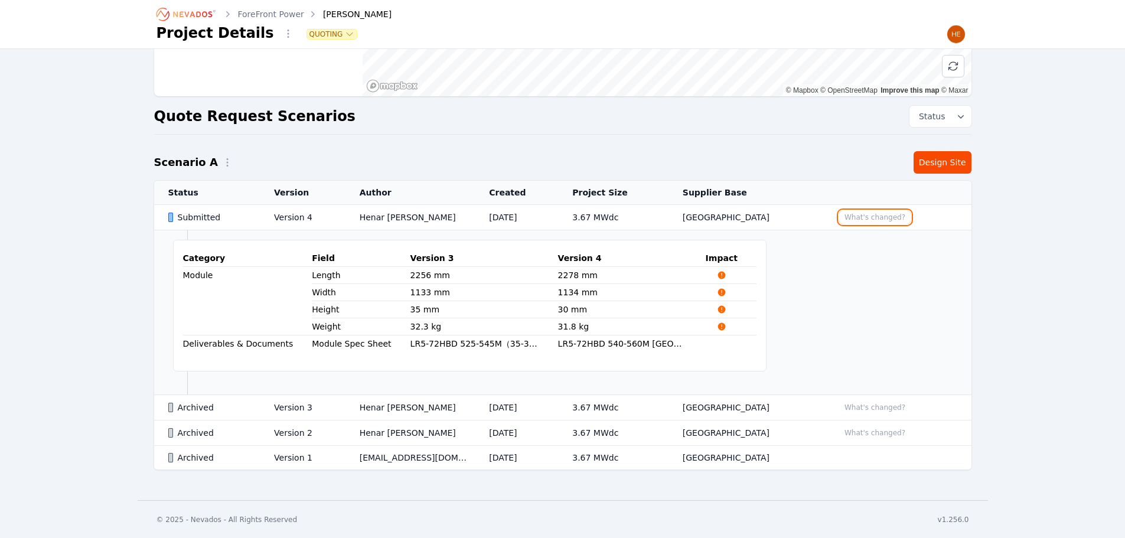 The width and height of the screenshot is (1125, 538). Describe the element at coordinates (910, 90) in the screenshot. I see `a: Improve this map` at that location.